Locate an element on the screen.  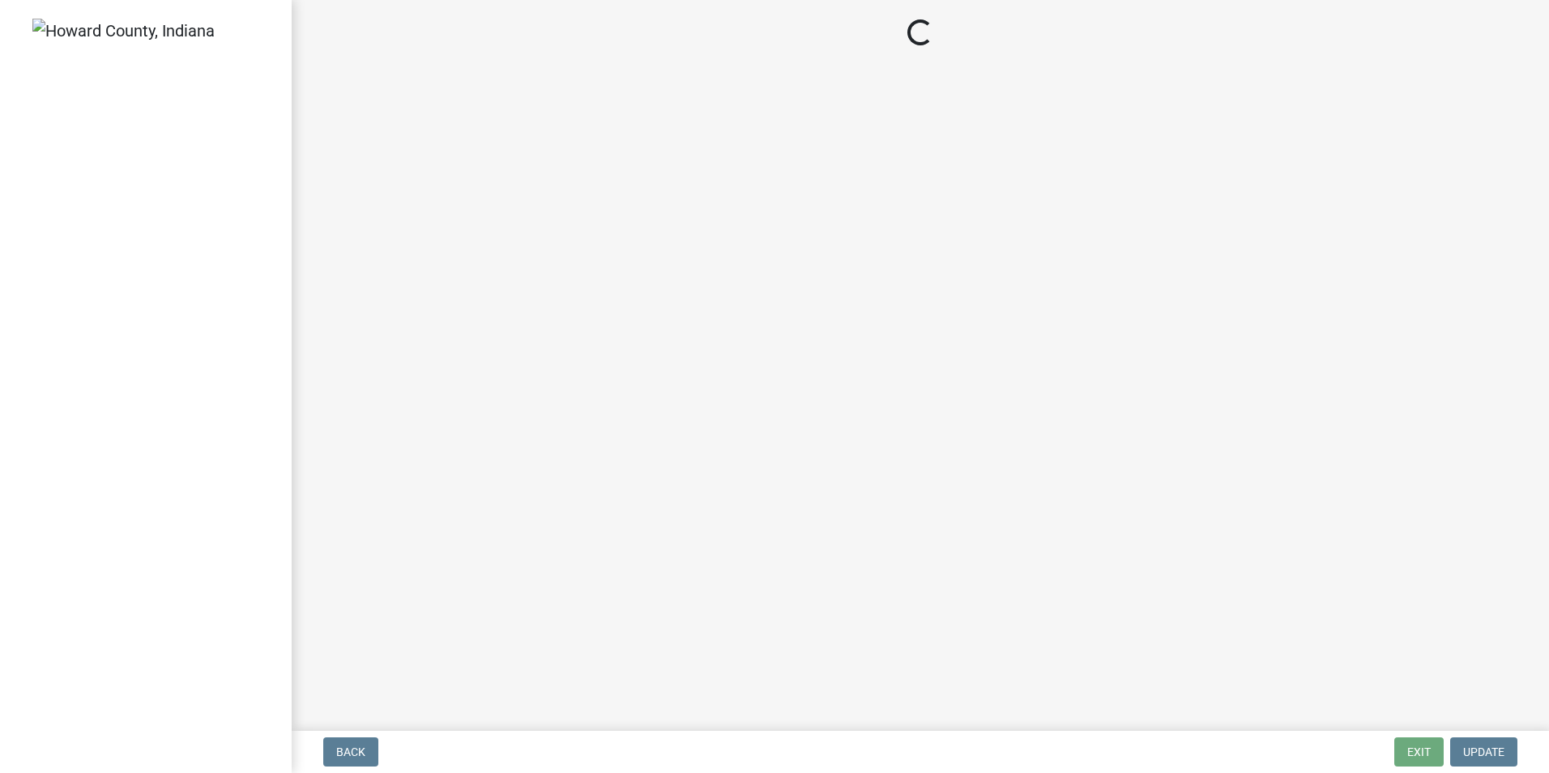
button: Back is located at coordinates (351, 752).